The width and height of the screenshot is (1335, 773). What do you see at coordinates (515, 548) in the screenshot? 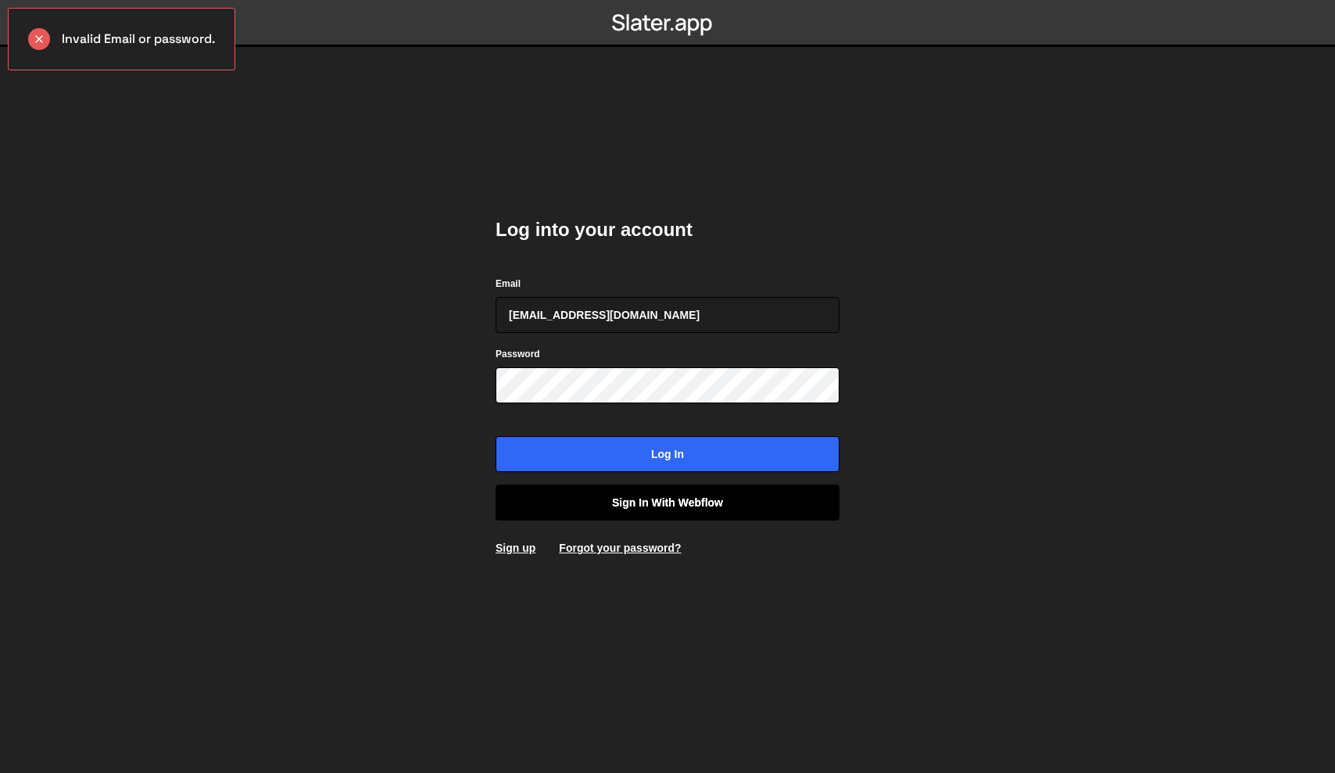
I see `a: Sign up` at bounding box center [515, 548].